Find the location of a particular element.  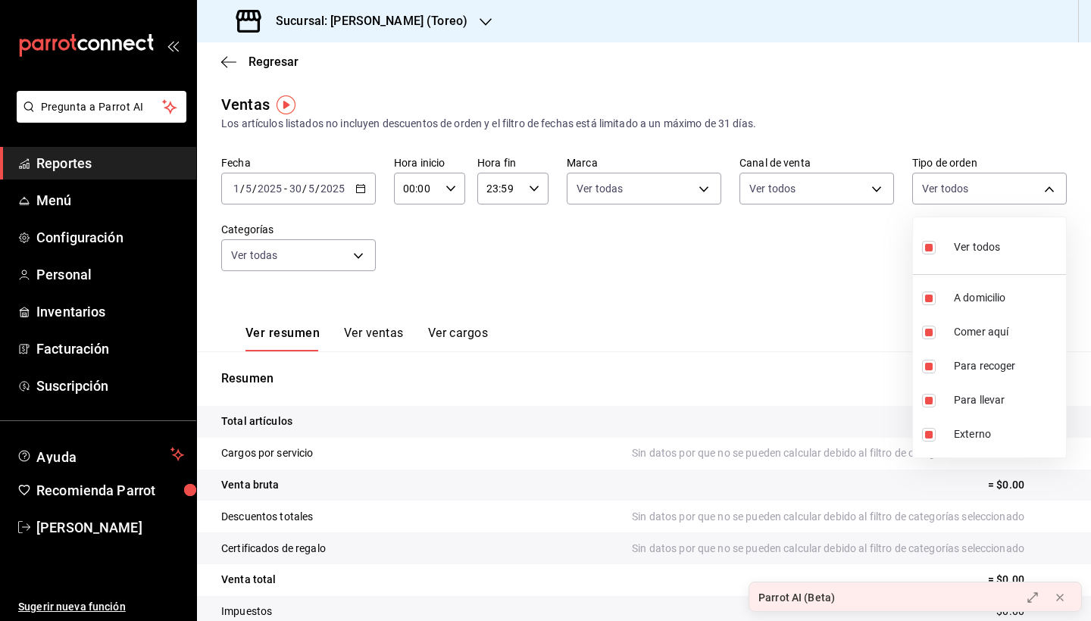

span: A domicilio is located at coordinates (1007, 298).